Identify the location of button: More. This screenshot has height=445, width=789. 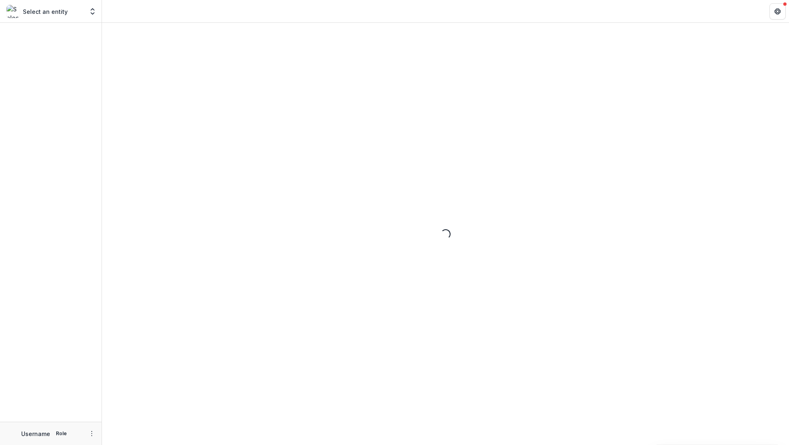
(92, 433).